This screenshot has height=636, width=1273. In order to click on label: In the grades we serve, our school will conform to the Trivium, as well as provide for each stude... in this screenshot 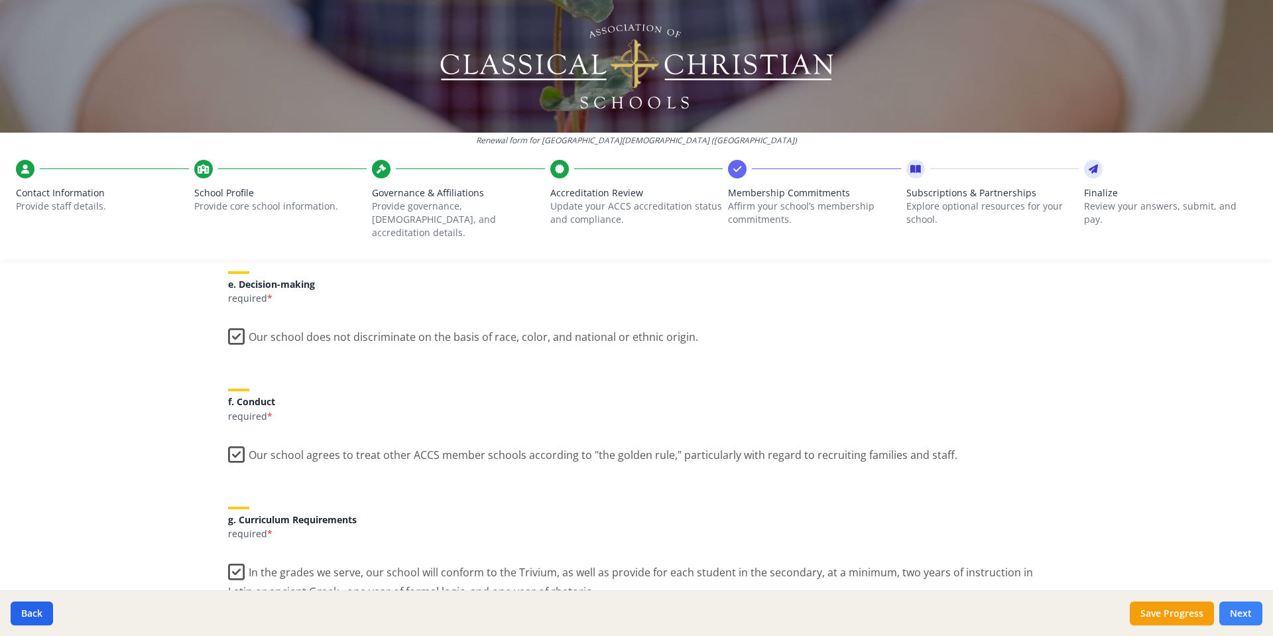, I will do `click(636, 577)`.